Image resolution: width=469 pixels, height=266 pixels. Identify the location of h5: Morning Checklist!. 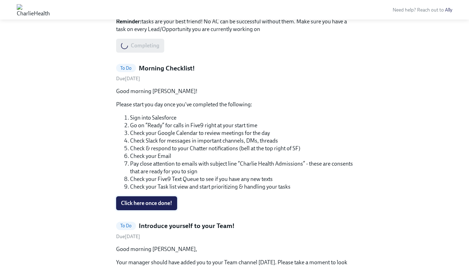
(167, 68).